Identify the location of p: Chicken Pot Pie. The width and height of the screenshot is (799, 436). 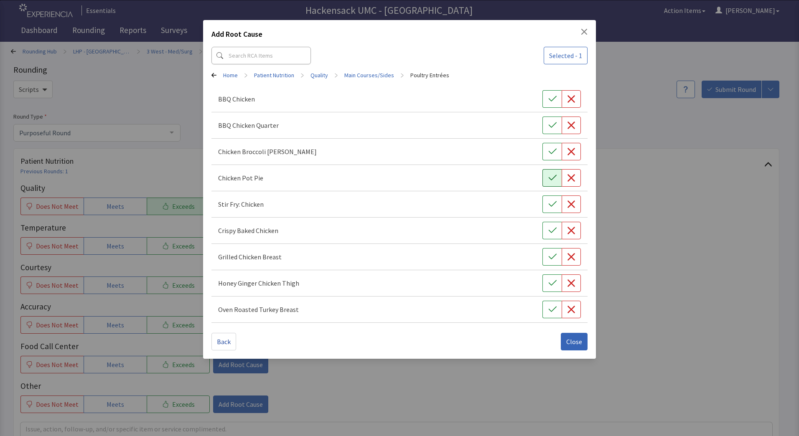
(241, 178).